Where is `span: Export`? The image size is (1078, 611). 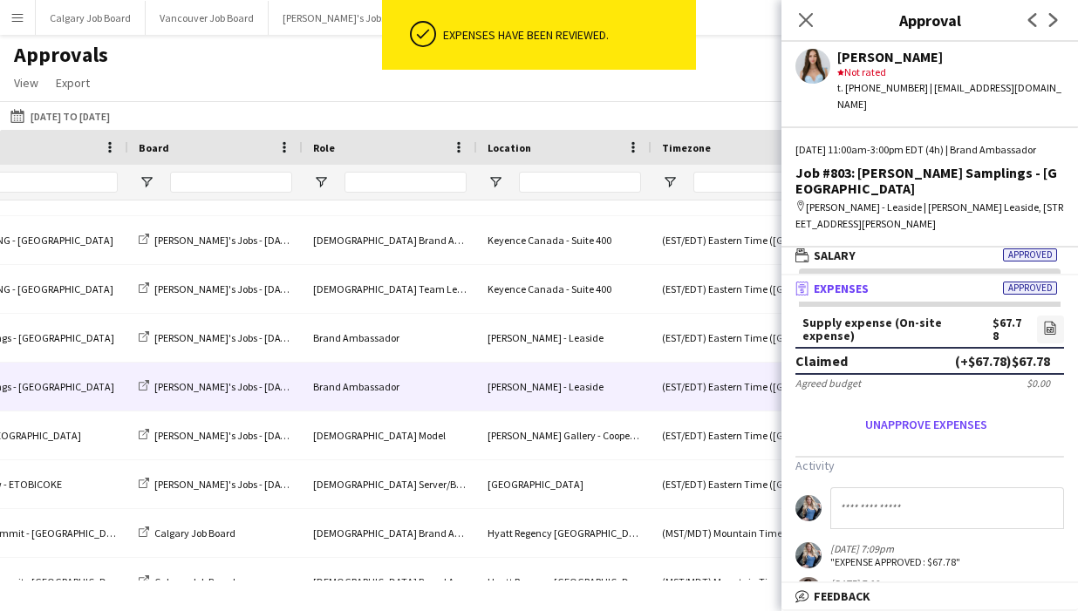 span: Export is located at coordinates (72, 83).